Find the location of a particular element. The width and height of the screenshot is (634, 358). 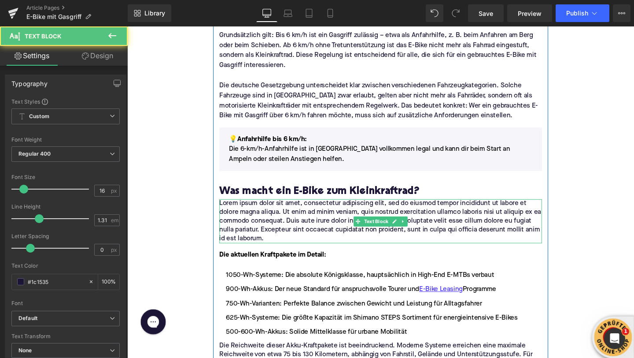

a: Desktop is located at coordinates (267, 13).